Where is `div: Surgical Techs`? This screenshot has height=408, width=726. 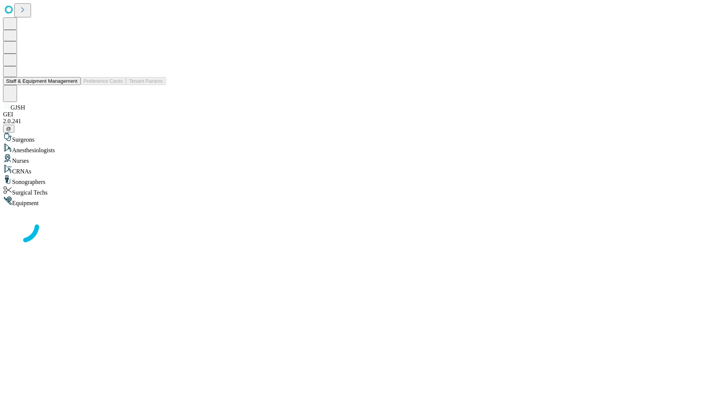
div: Surgical Techs is located at coordinates (363, 191).